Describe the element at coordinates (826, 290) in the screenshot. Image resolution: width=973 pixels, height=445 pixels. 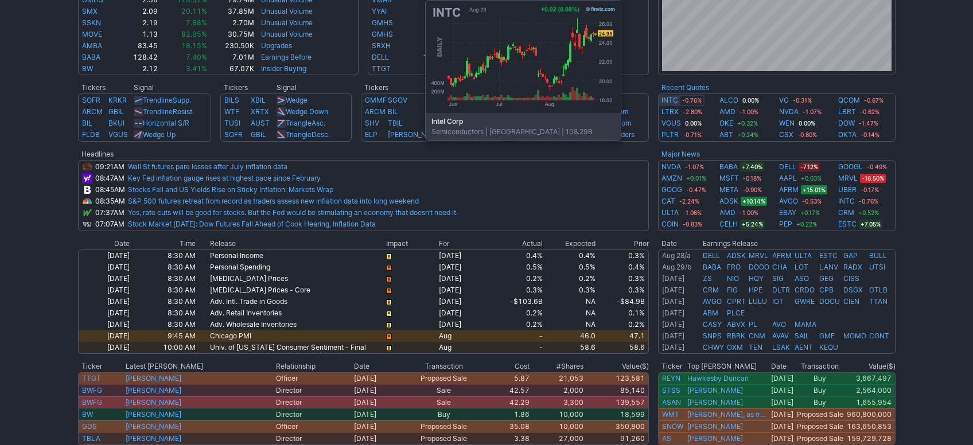
I see `a: CPB` at that location.